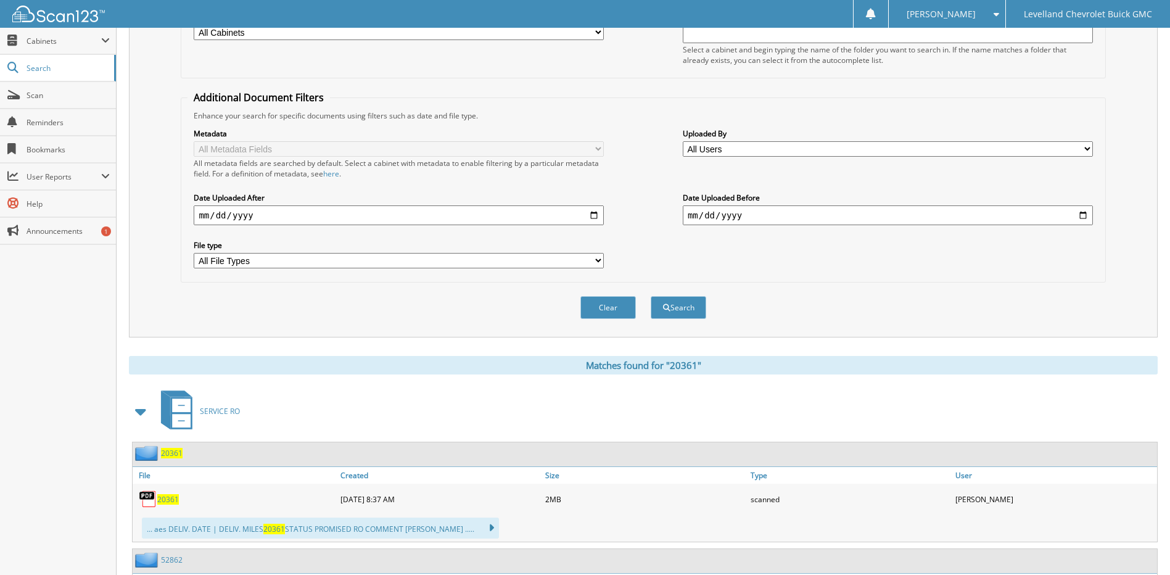 This screenshot has height=575, width=1170. I want to click on span: Reminders, so click(68, 122).